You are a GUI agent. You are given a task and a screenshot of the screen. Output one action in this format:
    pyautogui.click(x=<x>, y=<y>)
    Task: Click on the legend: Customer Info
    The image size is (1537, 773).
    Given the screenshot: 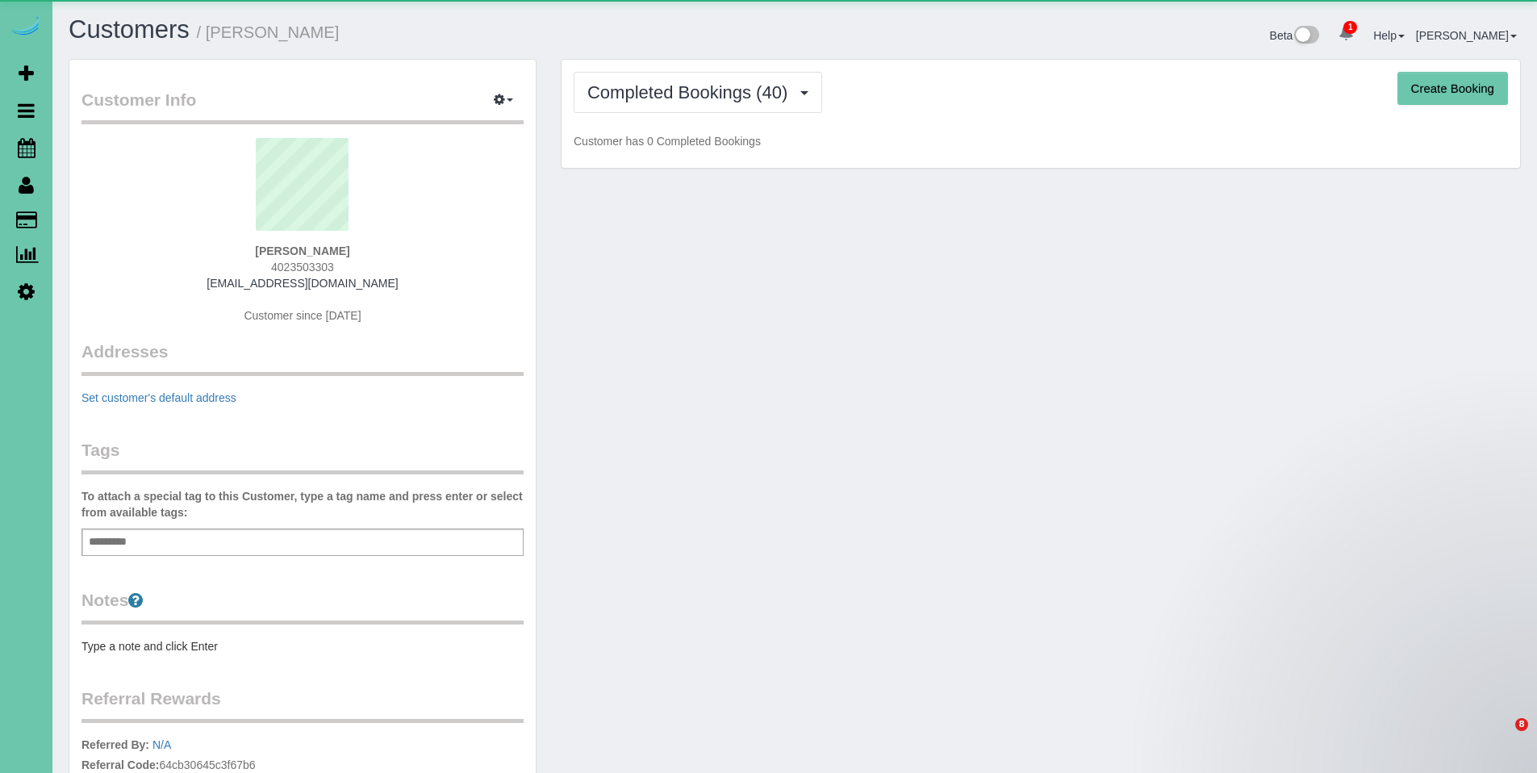 What is the action you would take?
    pyautogui.click(x=303, y=106)
    